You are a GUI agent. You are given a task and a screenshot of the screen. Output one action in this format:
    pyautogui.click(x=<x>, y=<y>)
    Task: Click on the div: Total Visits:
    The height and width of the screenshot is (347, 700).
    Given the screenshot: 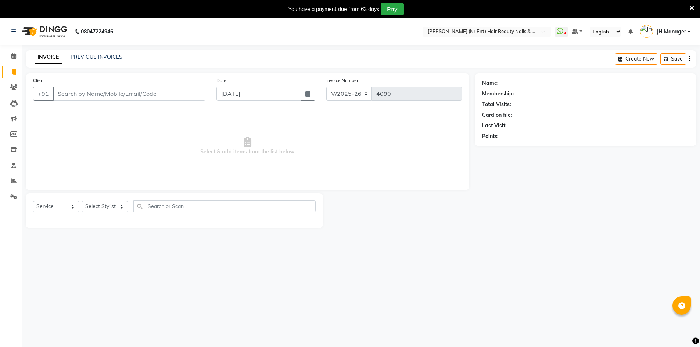 What is the action you would take?
    pyautogui.click(x=496, y=104)
    